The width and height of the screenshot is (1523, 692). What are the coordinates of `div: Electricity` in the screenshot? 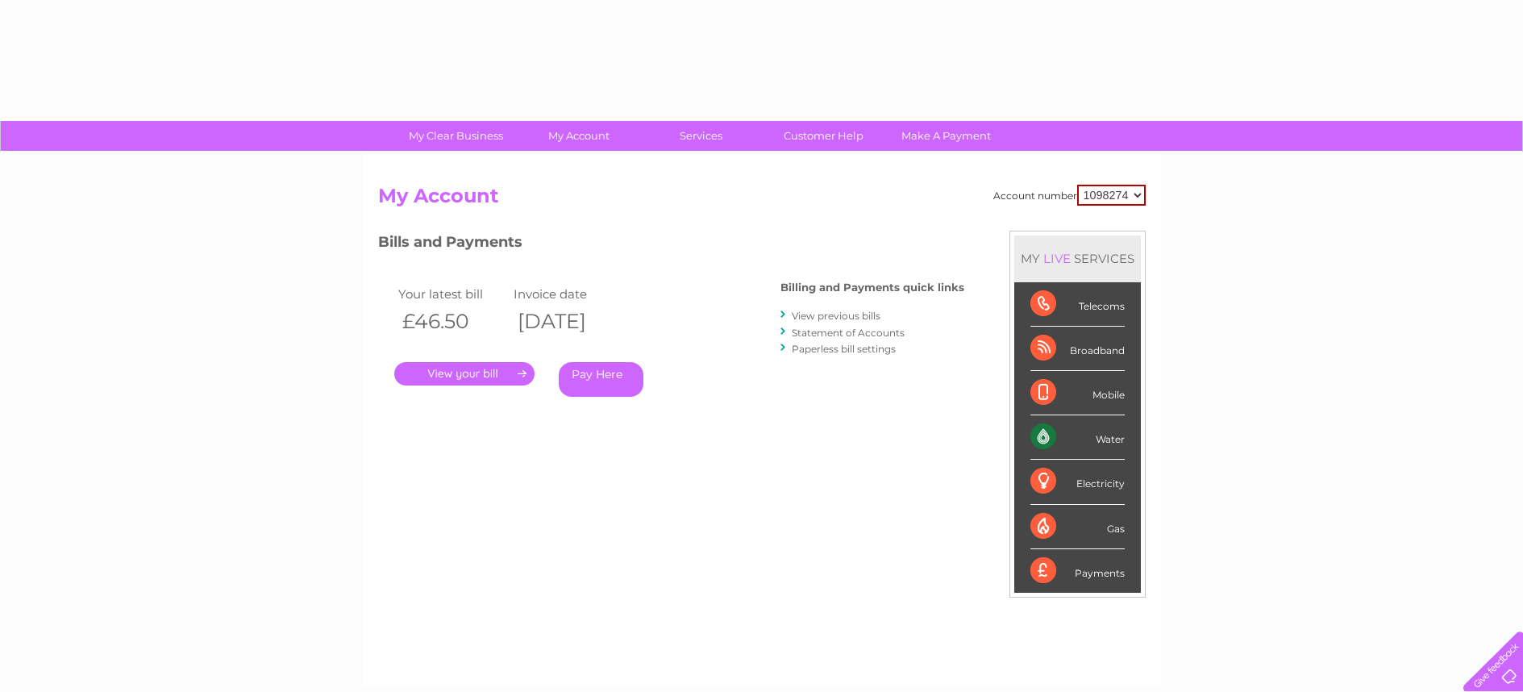 It's located at (1077, 481).